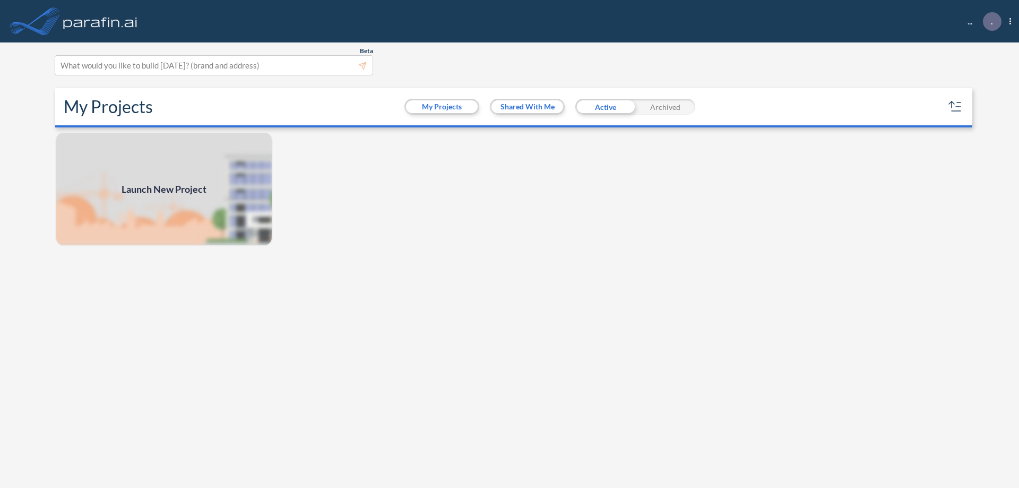 The image size is (1019, 488). Describe the element at coordinates (164, 189) in the screenshot. I see `a: Launch New Project` at that location.